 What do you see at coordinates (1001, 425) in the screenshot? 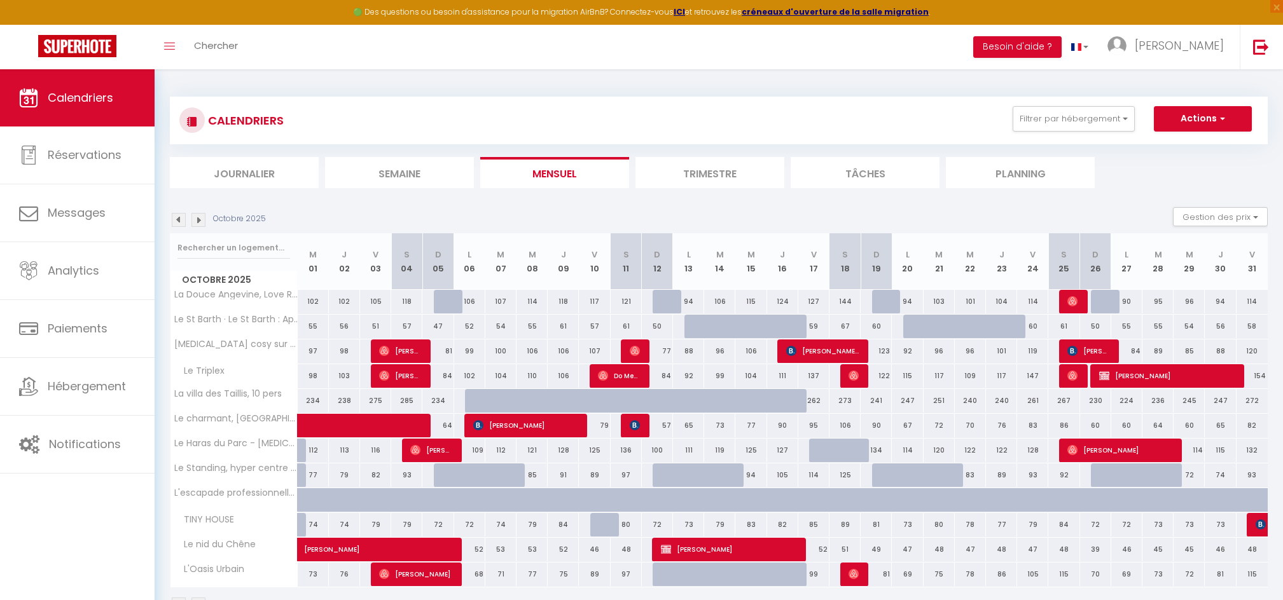
I see `div: 76` at bounding box center [1001, 425].